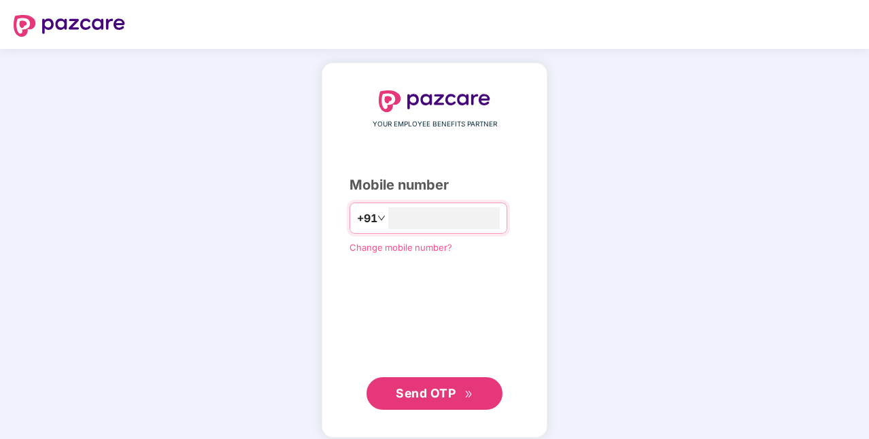 This screenshot has height=439, width=869. What do you see at coordinates (426, 393) in the screenshot?
I see `span: Send OTP` at bounding box center [426, 393].